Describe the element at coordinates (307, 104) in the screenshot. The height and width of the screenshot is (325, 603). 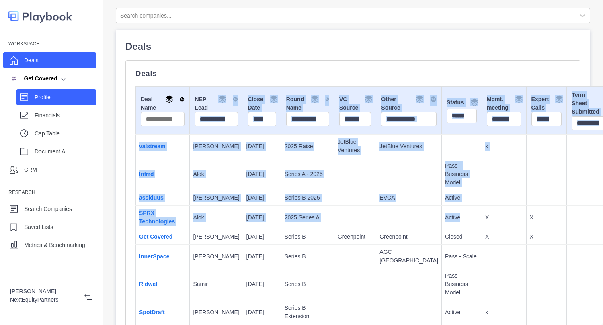
I see `div: Round Name` at that location.